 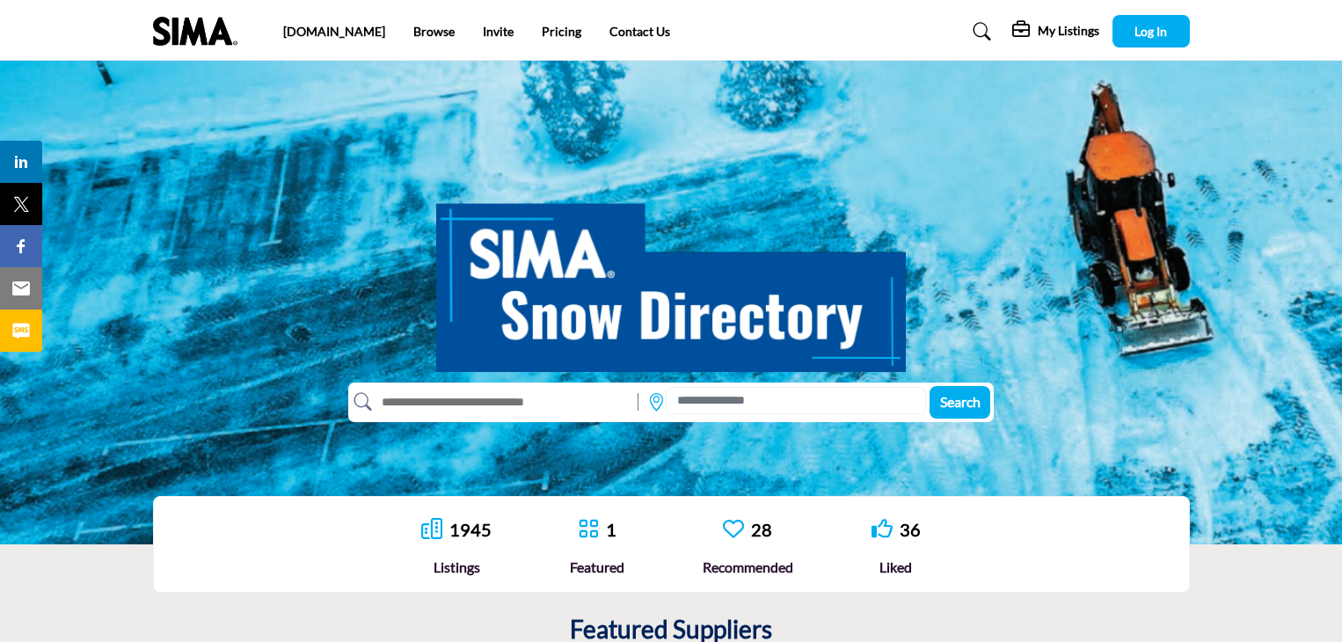 What do you see at coordinates (1068, 31) in the screenshot?
I see `h5: My Listings` at bounding box center [1068, 31].